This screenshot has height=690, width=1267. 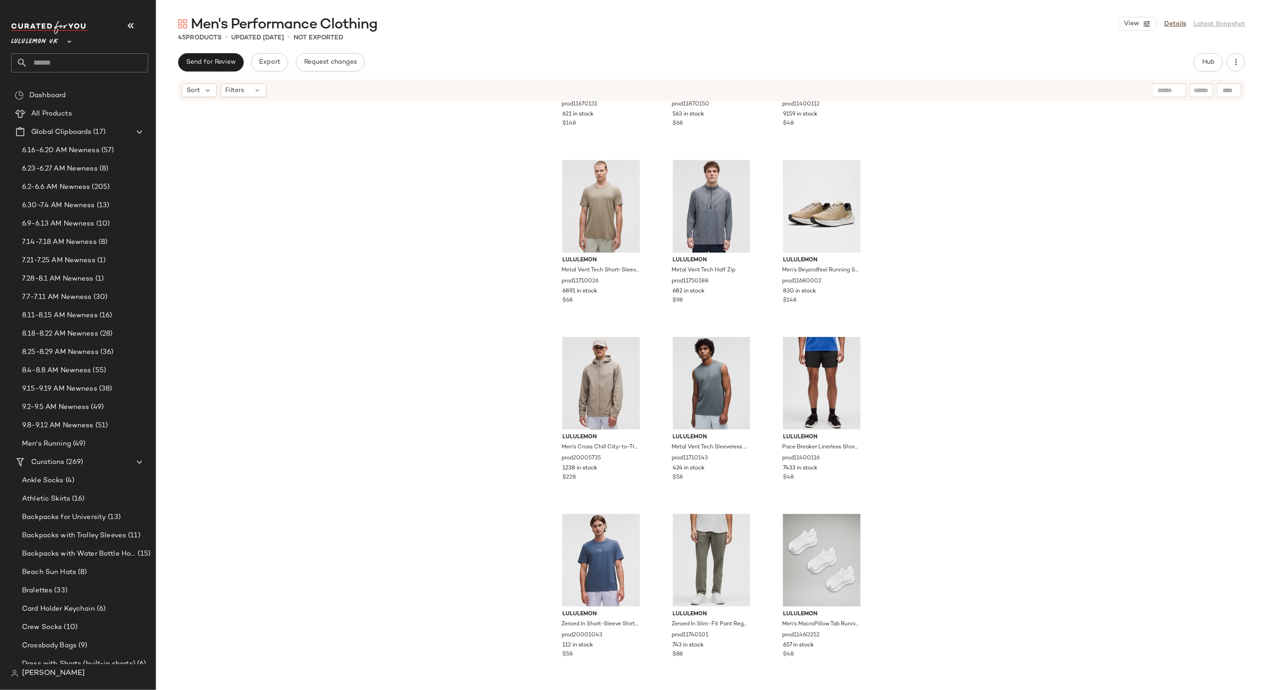 What do you see at coordinates (143, 554) in the screenshot?
I see `span: (15)` at bounding box center [143, 554].